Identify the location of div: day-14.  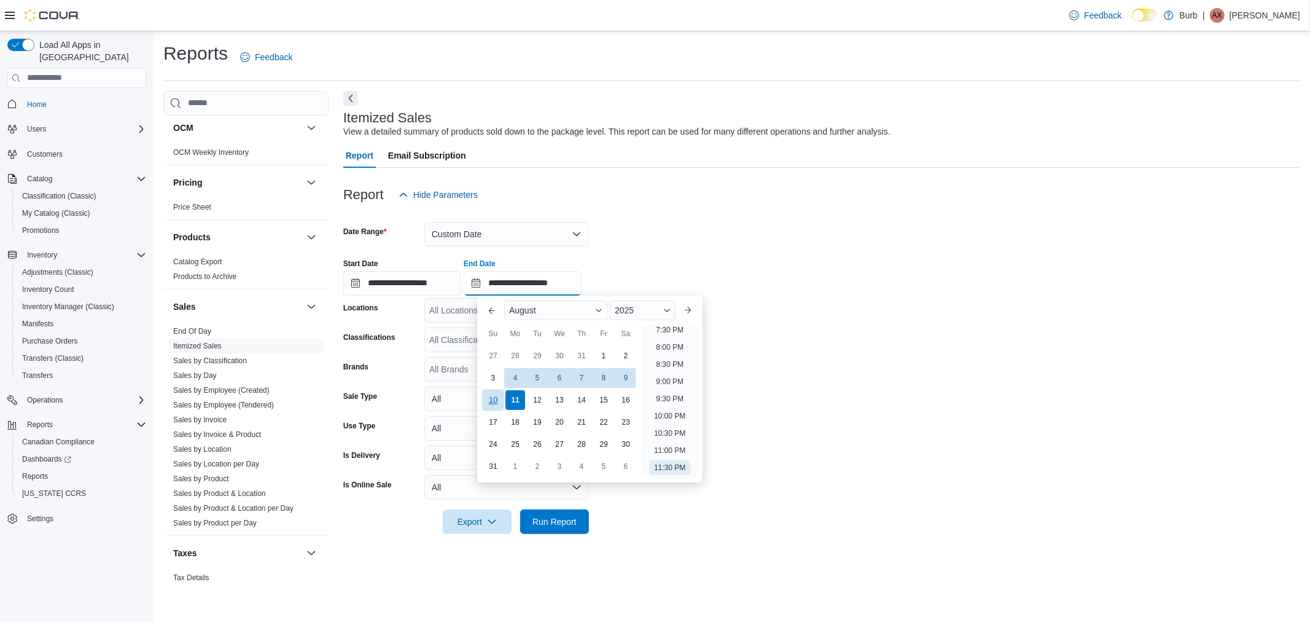
(582, 400).